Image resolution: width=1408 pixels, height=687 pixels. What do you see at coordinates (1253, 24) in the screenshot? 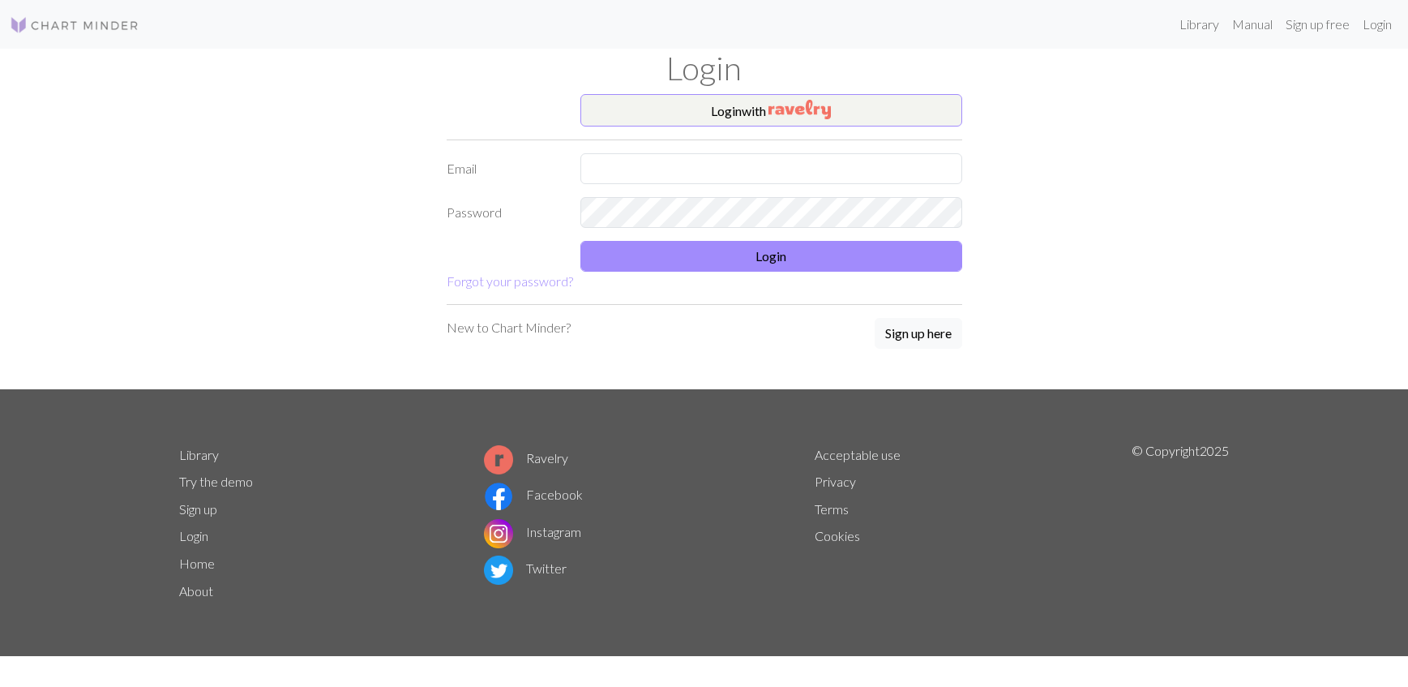
I see `a: Manual` at bounding box center [1253, 24].